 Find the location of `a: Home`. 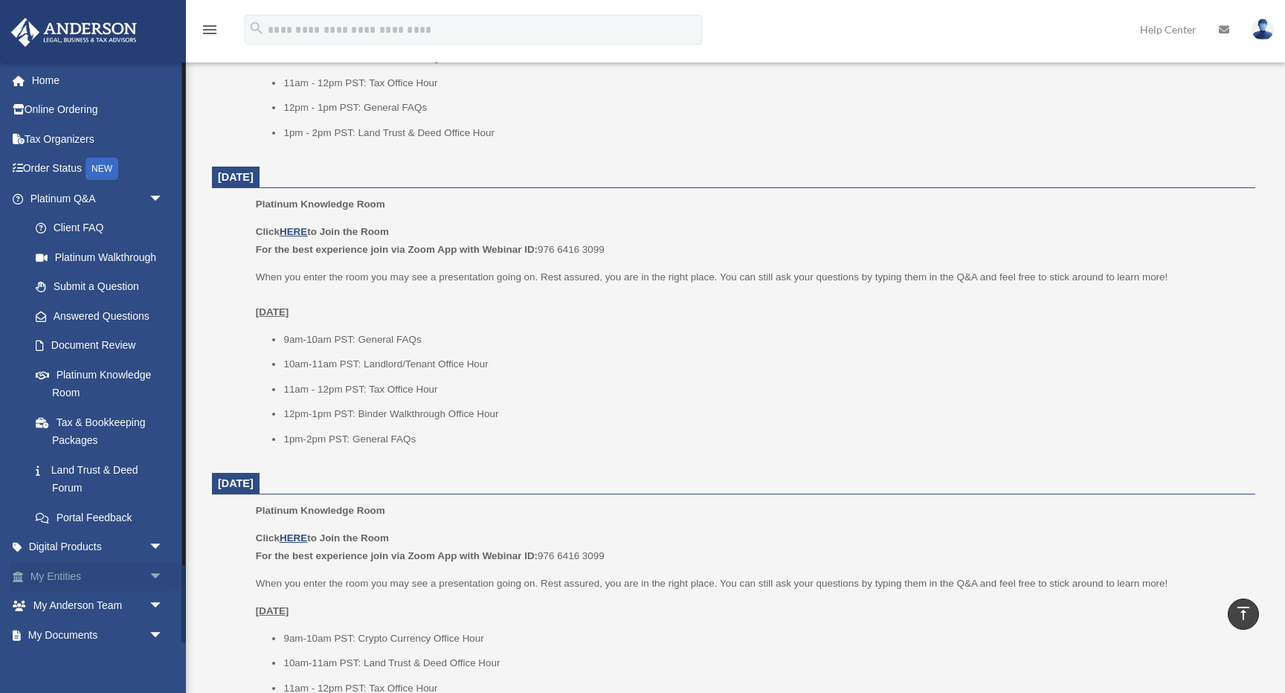

a: Home is located at coordinates (98, 80).